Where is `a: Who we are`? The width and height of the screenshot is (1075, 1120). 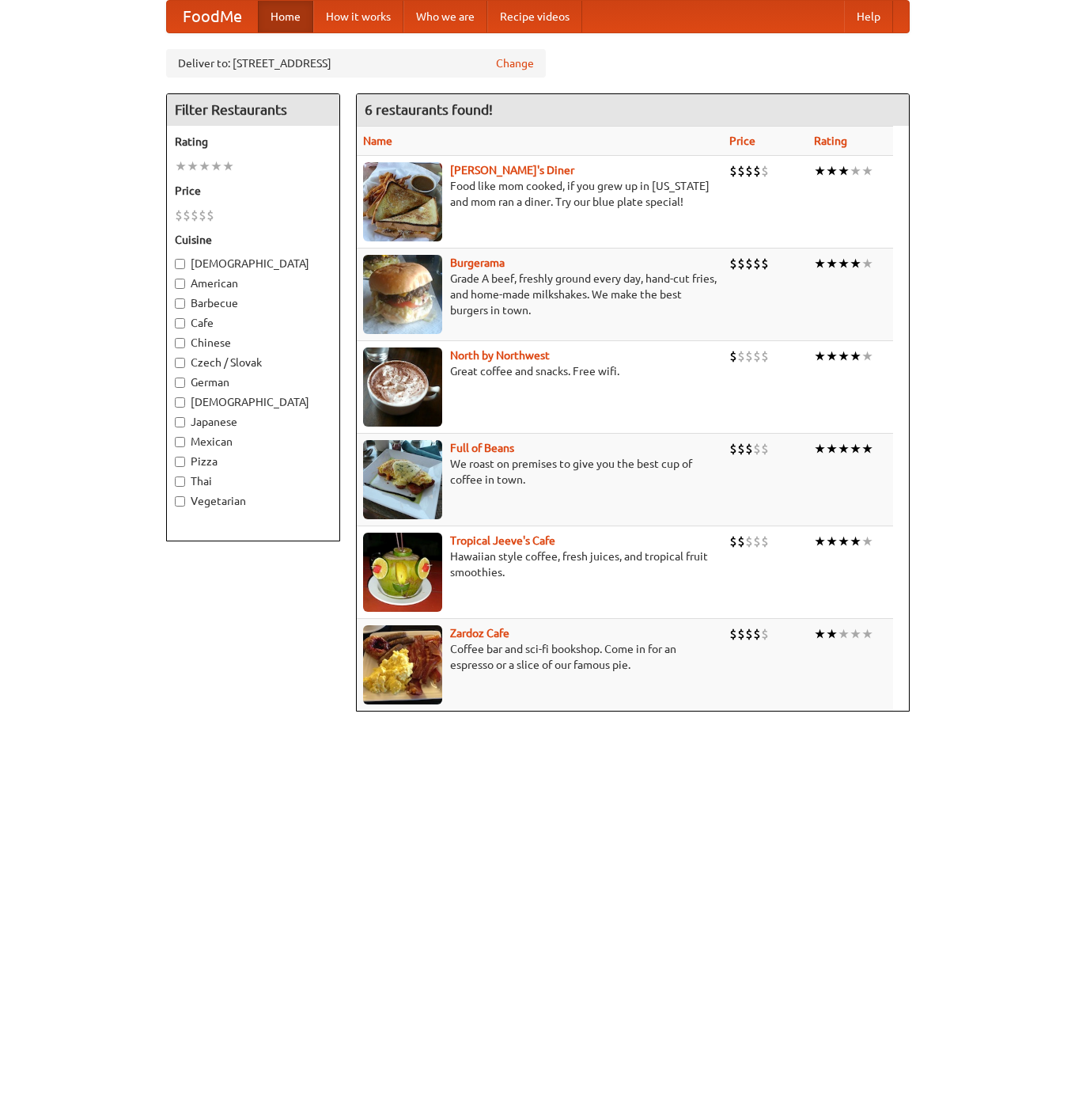 a: Who we are is located at coordinates (445, 17).